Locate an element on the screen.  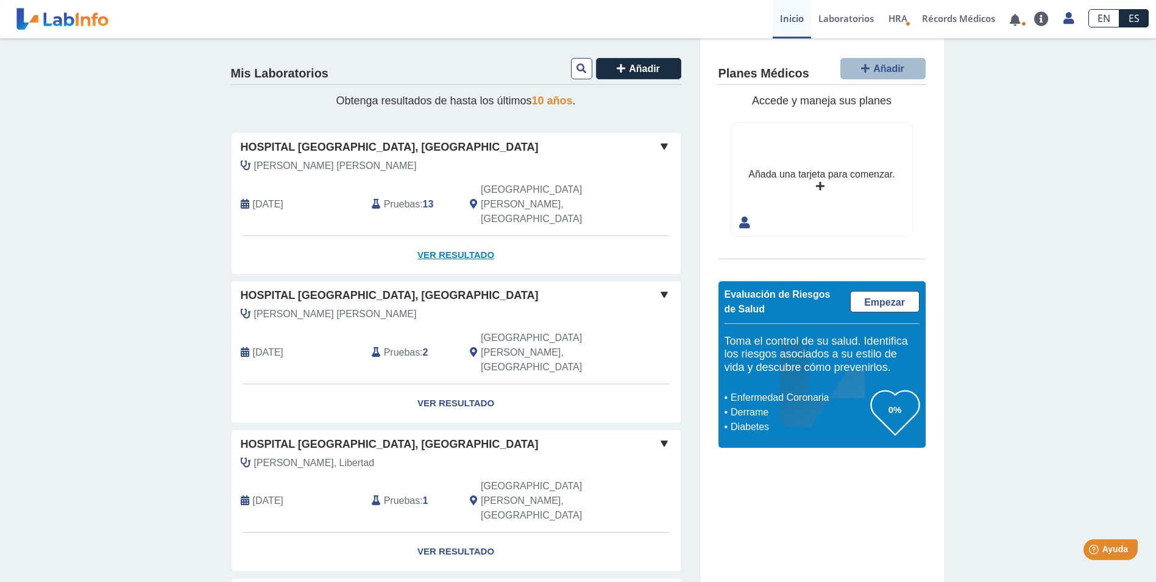
a: EN is located at coordinates (1104, 18).